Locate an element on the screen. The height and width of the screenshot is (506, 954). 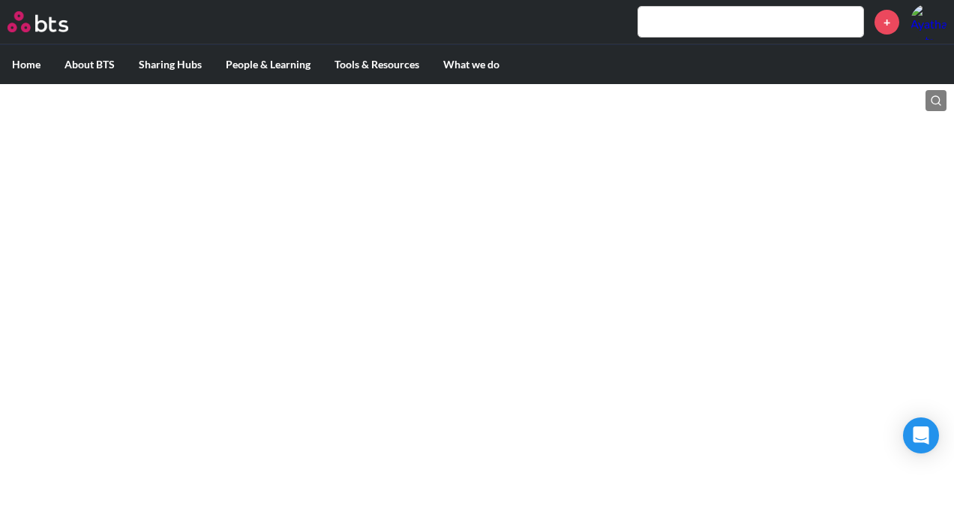
label: Sharing Hubs is located at coordinates (170, 65).